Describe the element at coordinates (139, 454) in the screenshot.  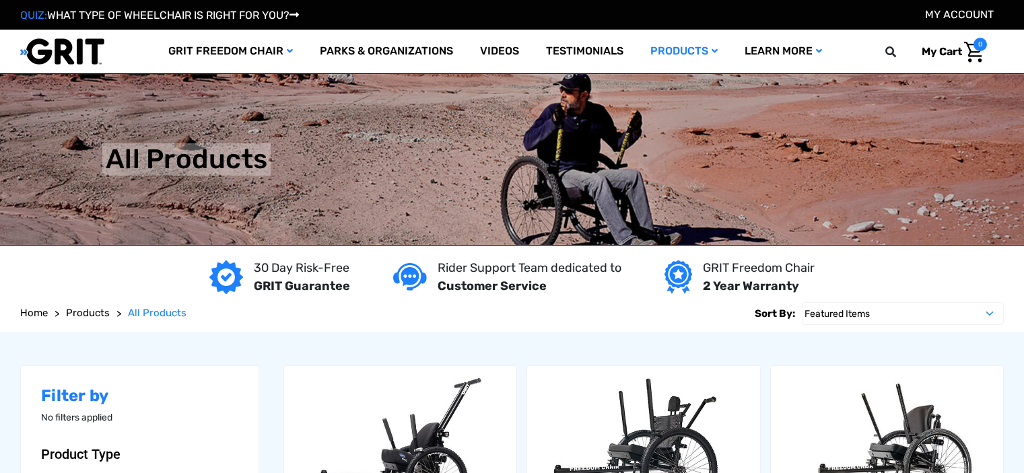
I see `button: Product Type` at that location.